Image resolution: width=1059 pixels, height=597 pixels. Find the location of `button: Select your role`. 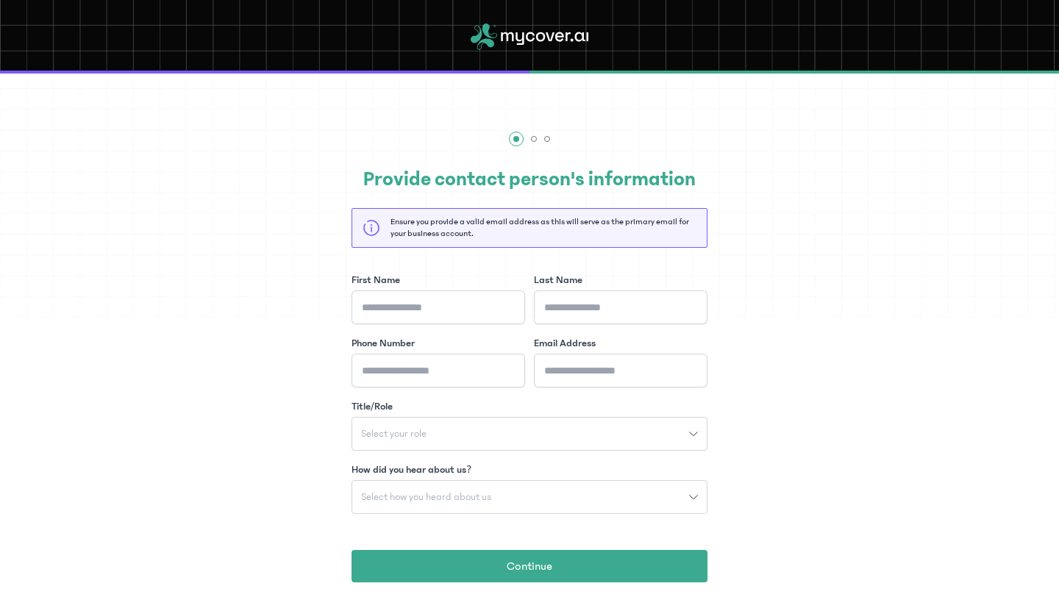

button: Select your role is located at coordinates (529, 434).